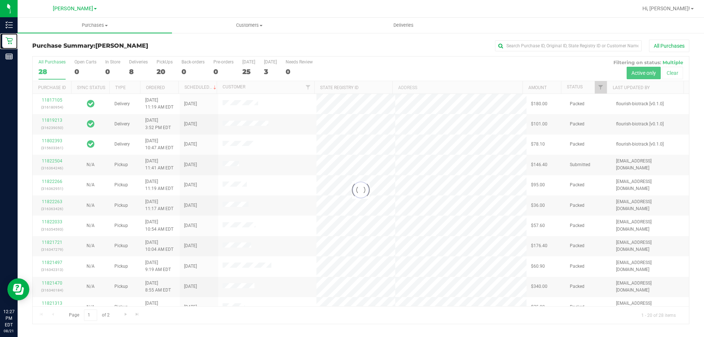  I want to click on input: Search Purchase ID, Original ID, State Registry ID or Customer Name..., so click(568, 46).